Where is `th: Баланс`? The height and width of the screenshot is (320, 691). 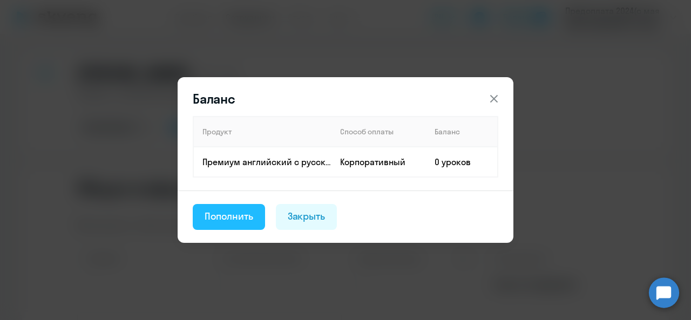 th: Баланс is located at coordinates (462, 132).